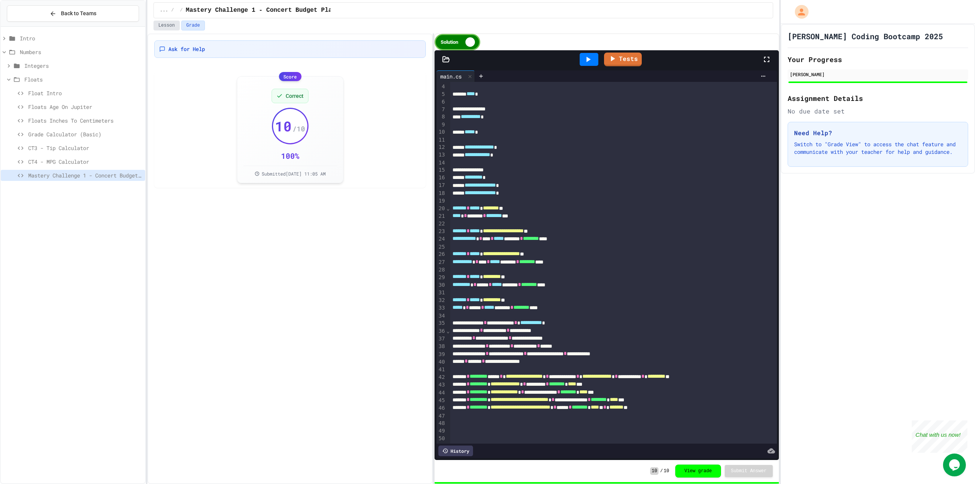  I want to click on span: Floats Inches To Centimeters, so click(85, 120).